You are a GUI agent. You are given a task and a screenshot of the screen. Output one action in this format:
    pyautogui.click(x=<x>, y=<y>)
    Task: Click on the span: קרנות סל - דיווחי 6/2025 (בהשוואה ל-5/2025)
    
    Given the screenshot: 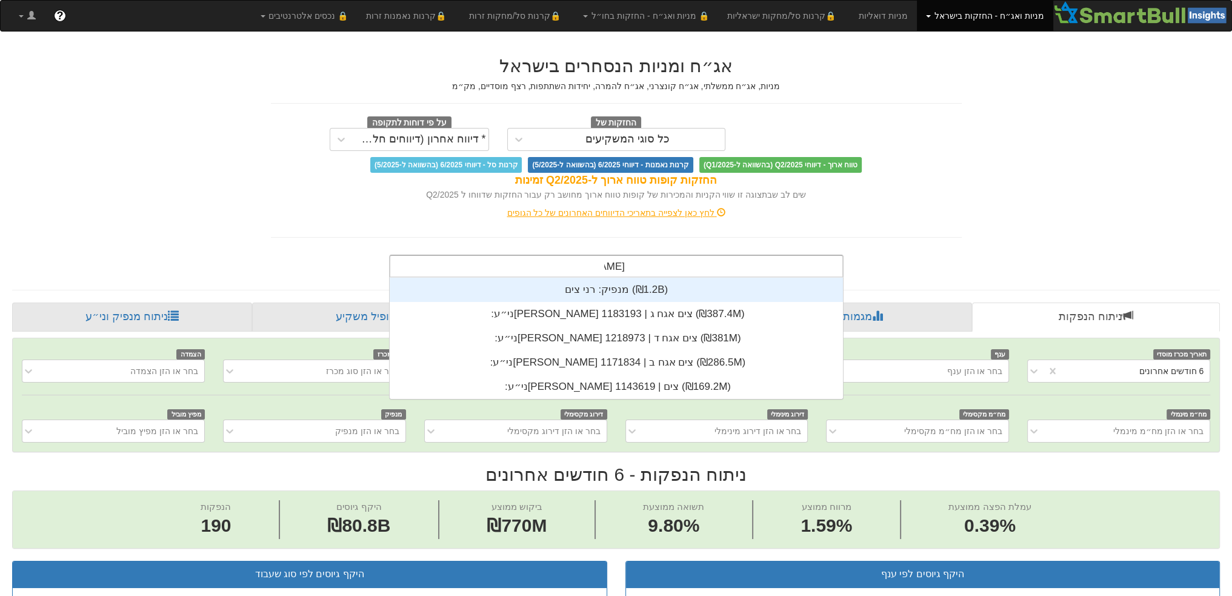 What is the action you would take?
    pyautogui.click(x=446, y=165)
    